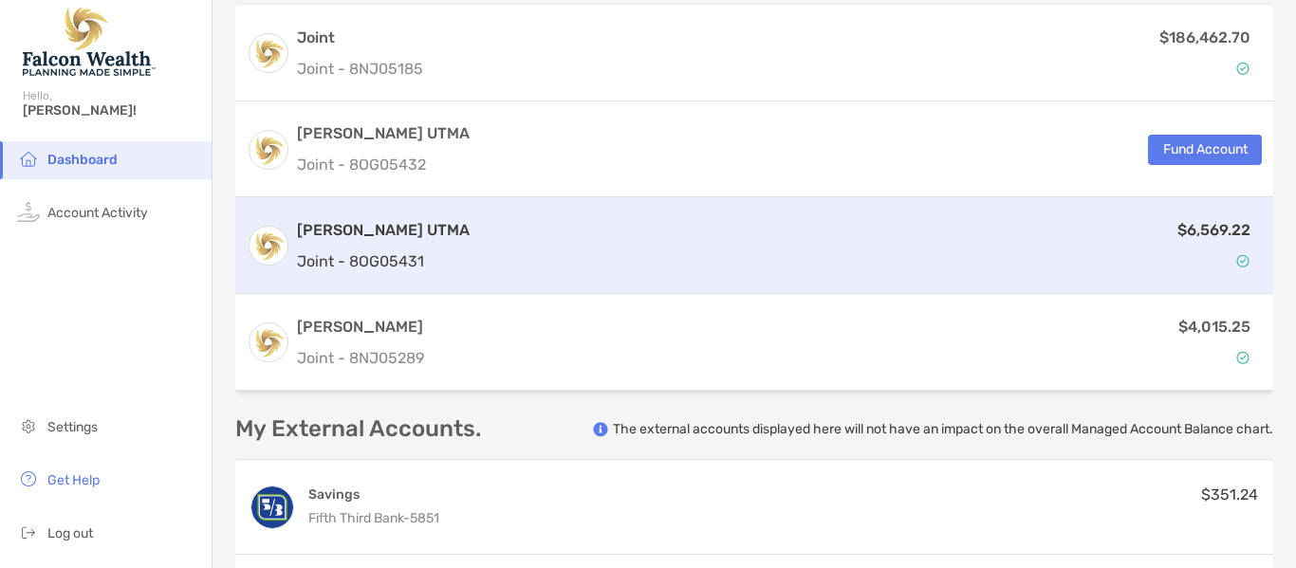  Describe the element at coordinates (1205, 150) in the screenshot. I see `button: Fund Account` at that location.